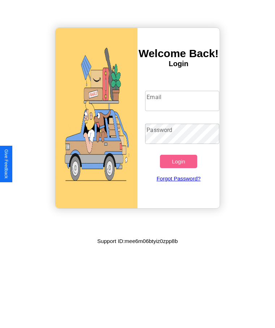 The width and height of the screenshot is (275, 328). What do you see at coordinates (178, 178) in the screenshot?
I see `a: Forgot Password?` at bounding box center [178, 178].